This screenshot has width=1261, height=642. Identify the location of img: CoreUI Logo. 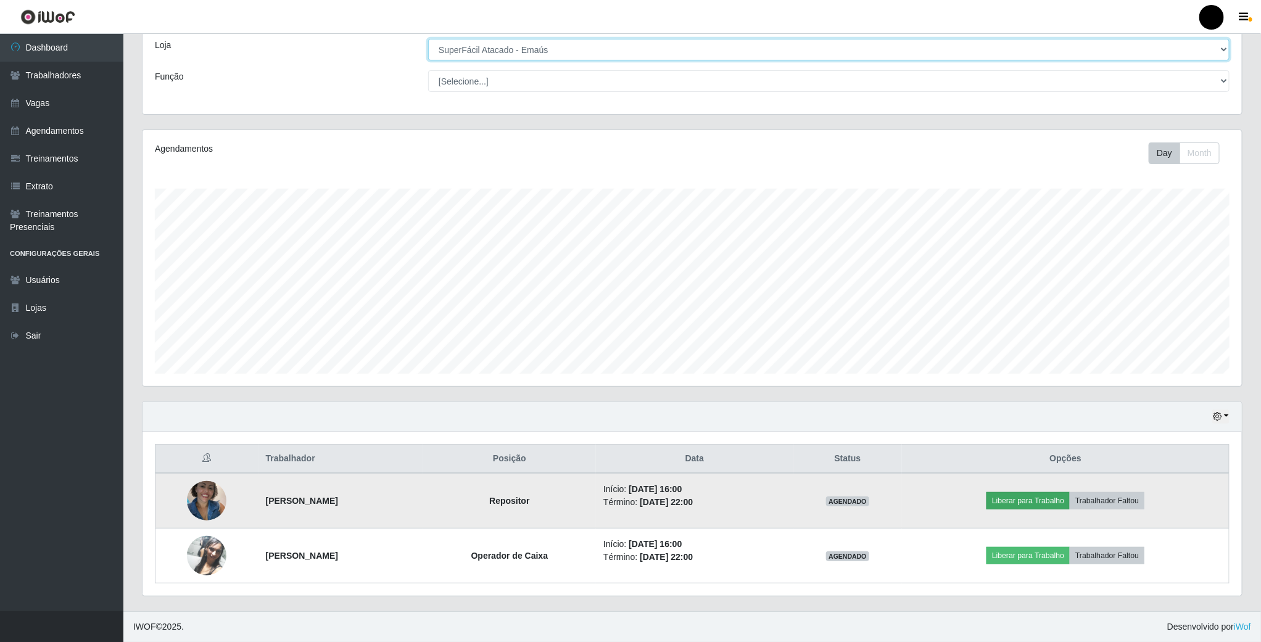
(47, 17).